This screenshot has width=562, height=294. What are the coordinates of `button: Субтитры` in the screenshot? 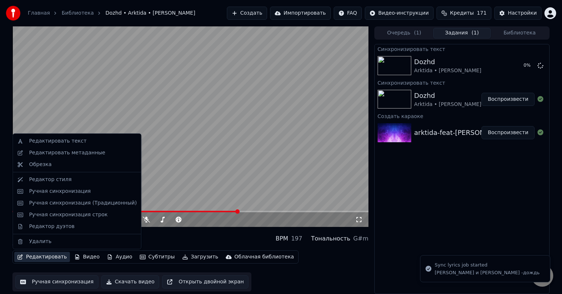 It's located at (157, 257).